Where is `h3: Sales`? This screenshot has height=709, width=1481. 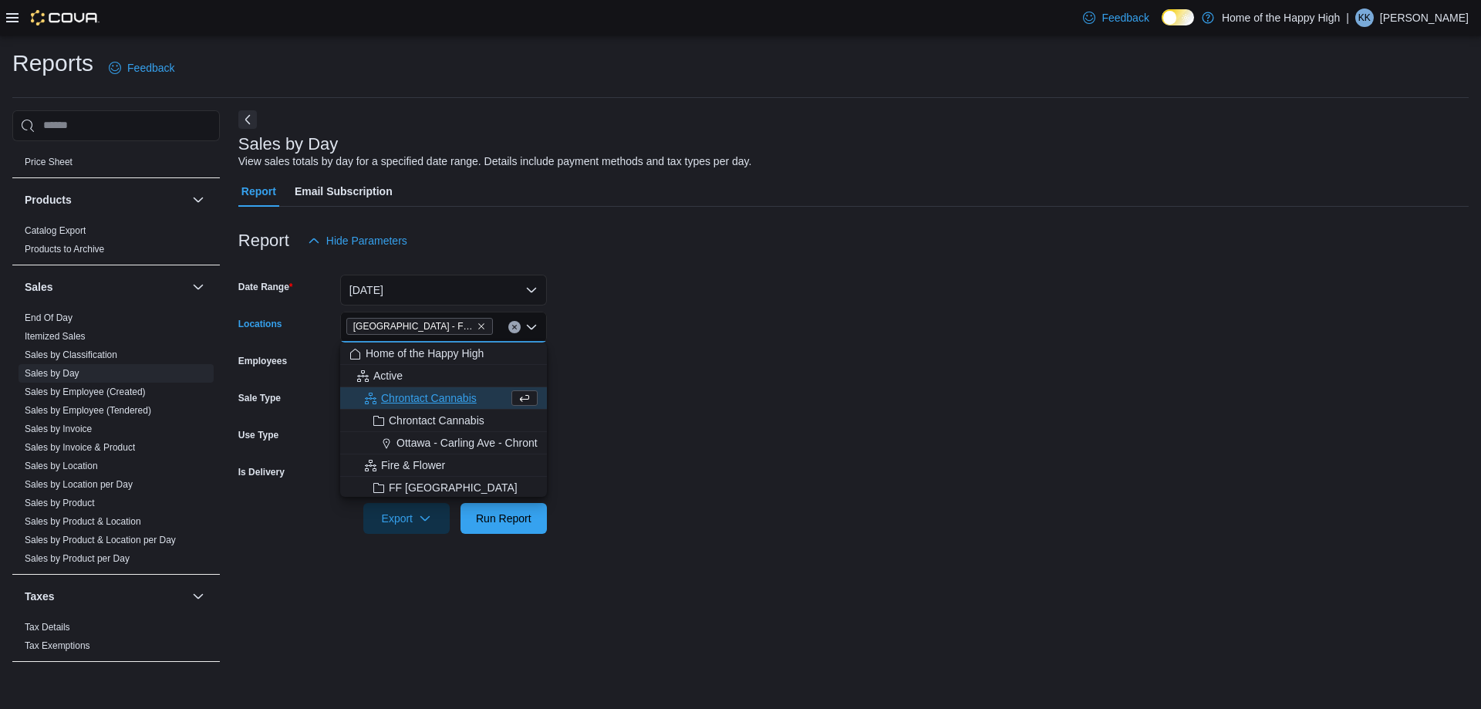
h3: Sales is located at coordinates (39, 287).